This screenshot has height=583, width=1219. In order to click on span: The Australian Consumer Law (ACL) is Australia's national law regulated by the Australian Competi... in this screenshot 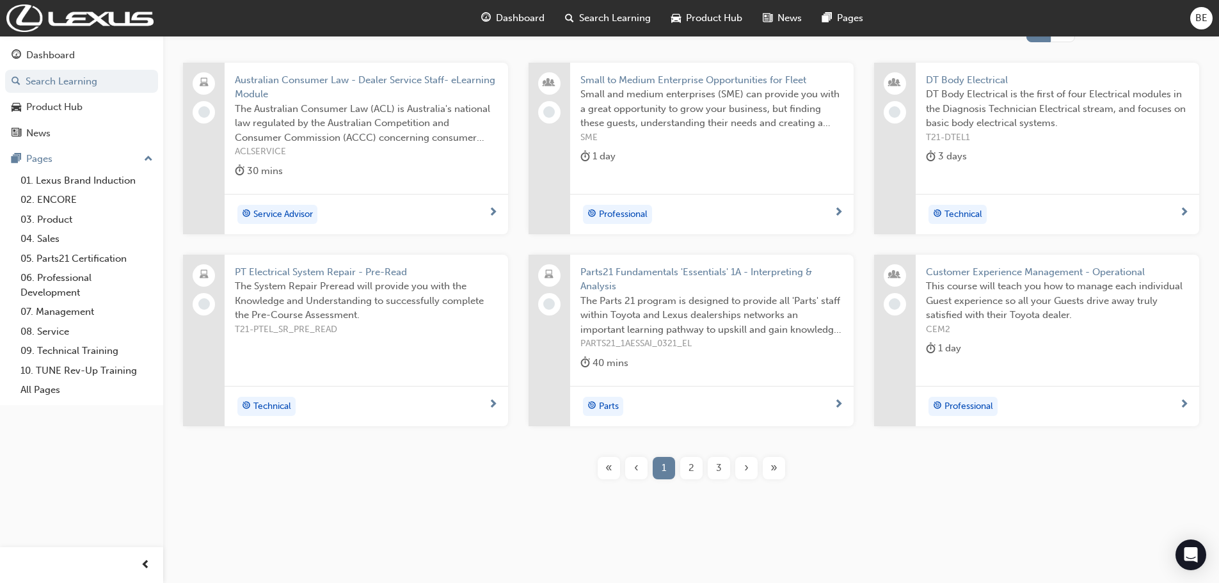, I will do `click(366, 123)`.